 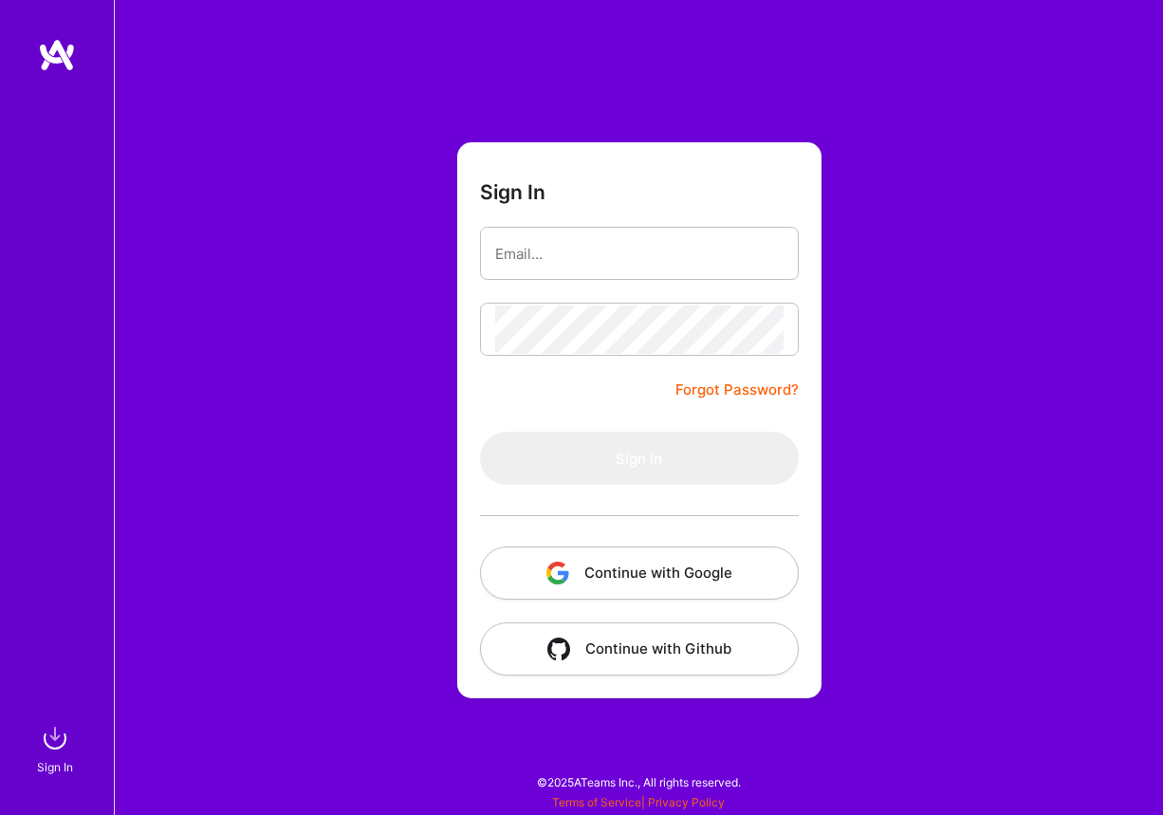 What do you see at coordinates (686, 801) in the screenshot?
I see `a: Privacy Policy` at bounding box center [686, 801].